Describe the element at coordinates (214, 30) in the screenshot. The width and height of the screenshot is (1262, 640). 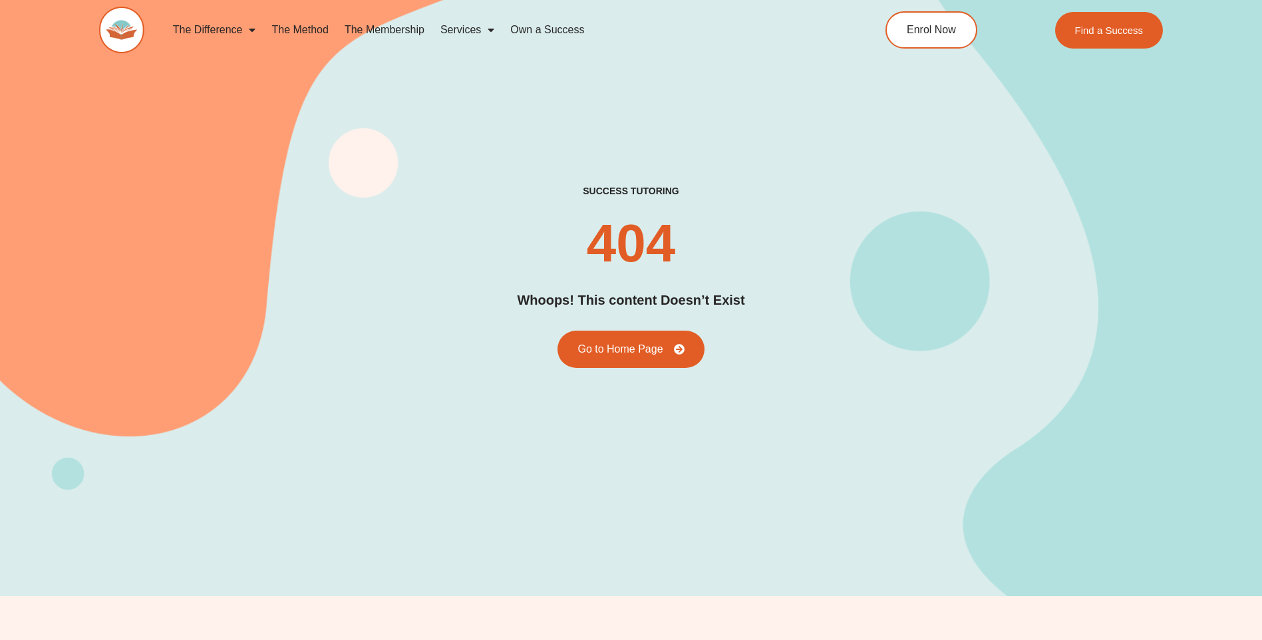
I see `a: The Difference` at that location.